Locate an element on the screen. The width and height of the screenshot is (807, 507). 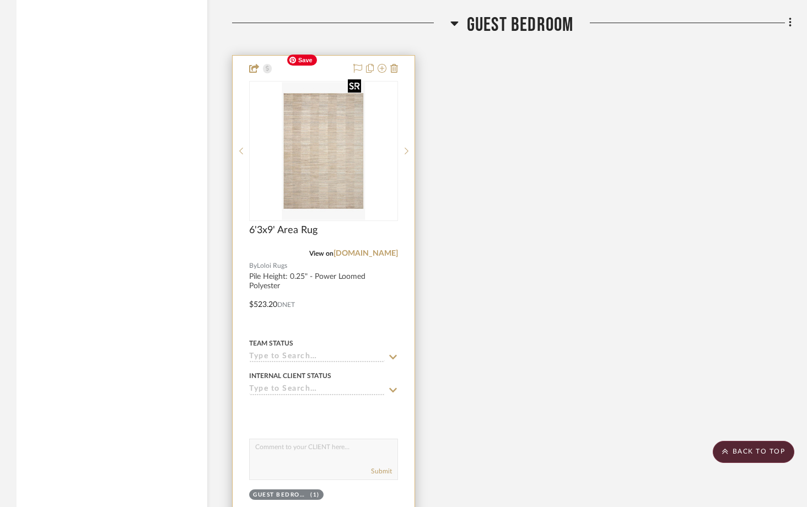
img: 6'3x9' Area Rug is located at coordinates (323, 151).